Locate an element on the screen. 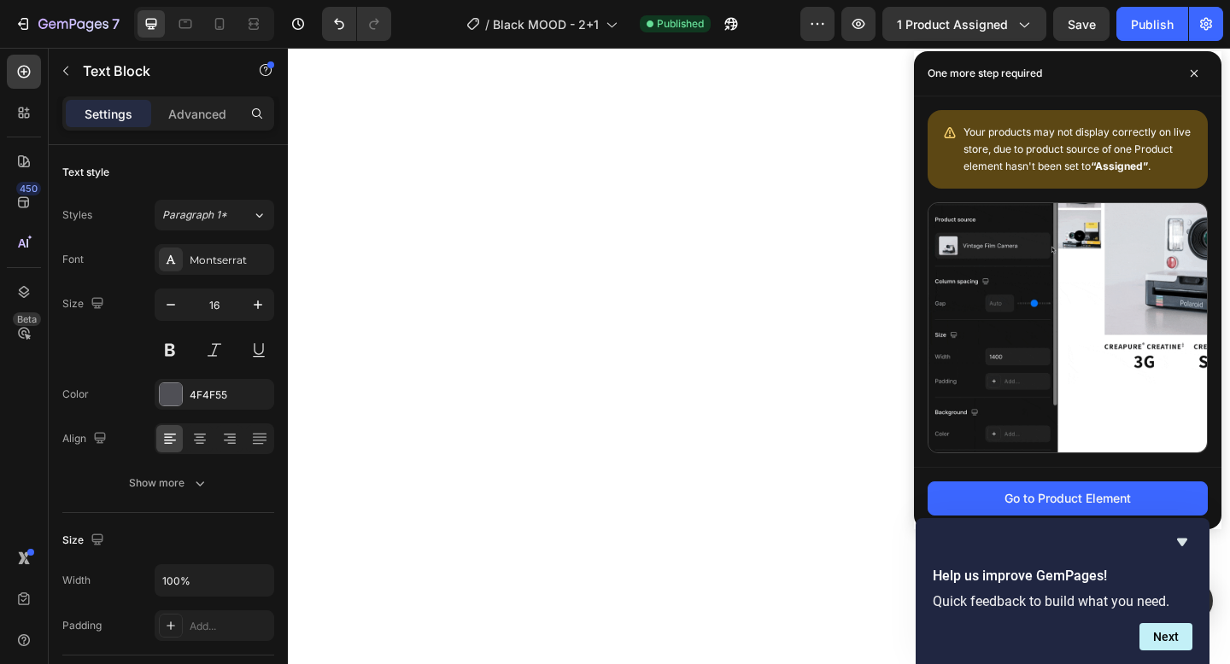  p: Quick feedback to build what you need. is located at coordinates (1062, 601).